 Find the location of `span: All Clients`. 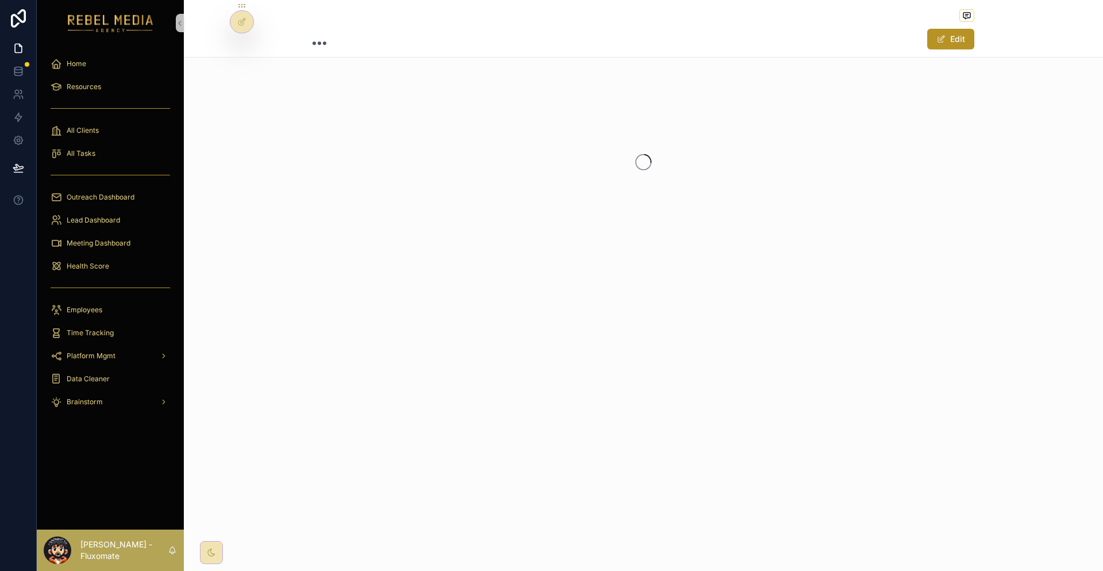

span: All Clients is located at coordinates (83, 130).